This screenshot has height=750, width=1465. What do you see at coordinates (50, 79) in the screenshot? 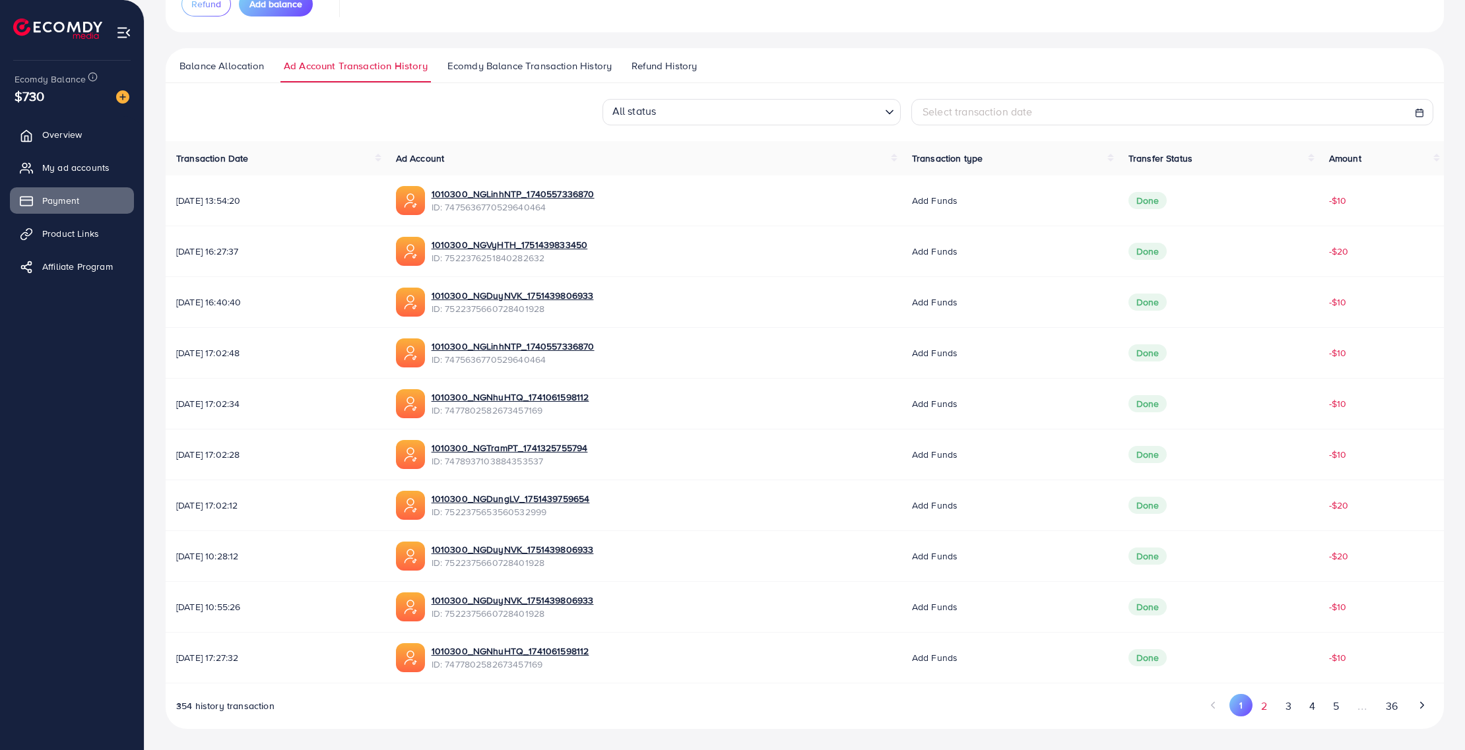
I see `span: Ecomdy Balance` at bounding box center [50, 79].